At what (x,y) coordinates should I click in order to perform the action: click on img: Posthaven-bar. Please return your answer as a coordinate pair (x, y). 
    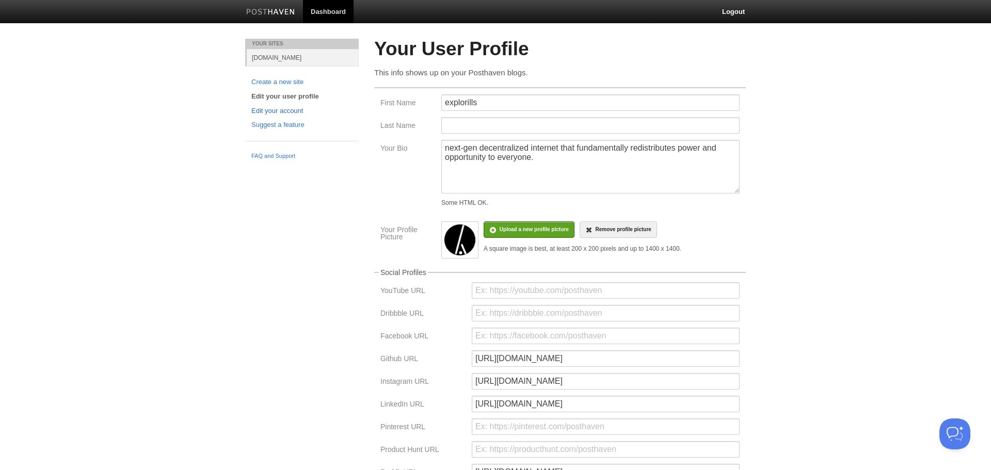
    Looking at the image, I should click on (270, 12).